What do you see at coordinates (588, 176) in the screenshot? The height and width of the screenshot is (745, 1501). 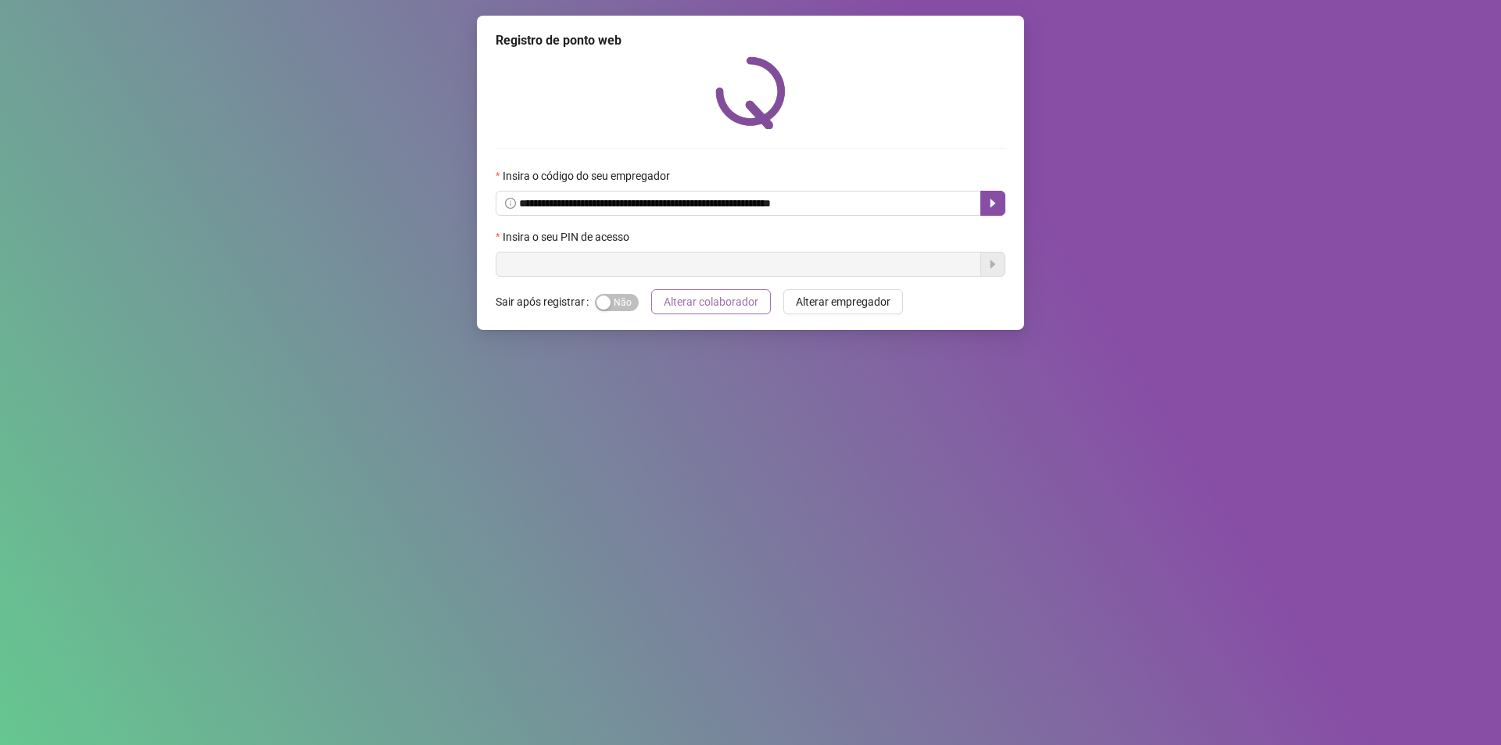 I see `label: Insira o código do seu empregador` at bounding box center [588, 176].